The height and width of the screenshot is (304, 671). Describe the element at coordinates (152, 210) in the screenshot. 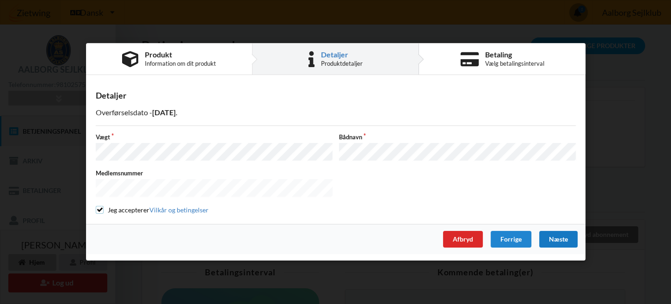

I see `label: Jeg accepterer` at that location.